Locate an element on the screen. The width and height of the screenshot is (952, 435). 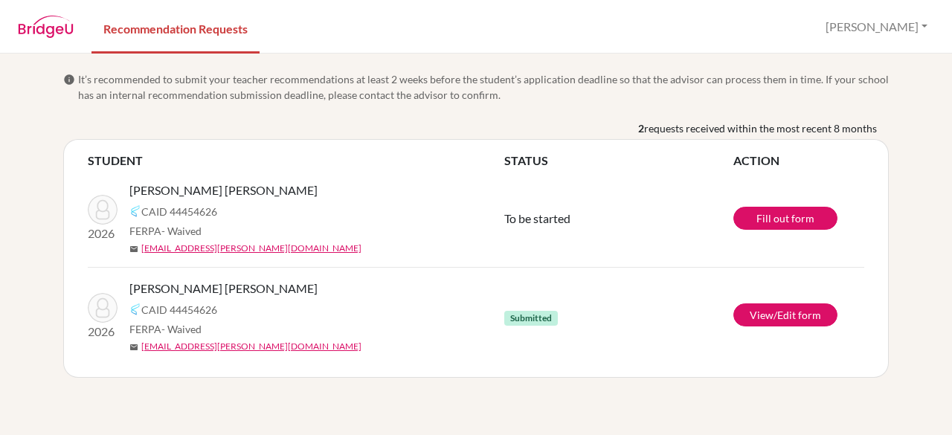
th: STUDENT is located at coordinates (296, 161).